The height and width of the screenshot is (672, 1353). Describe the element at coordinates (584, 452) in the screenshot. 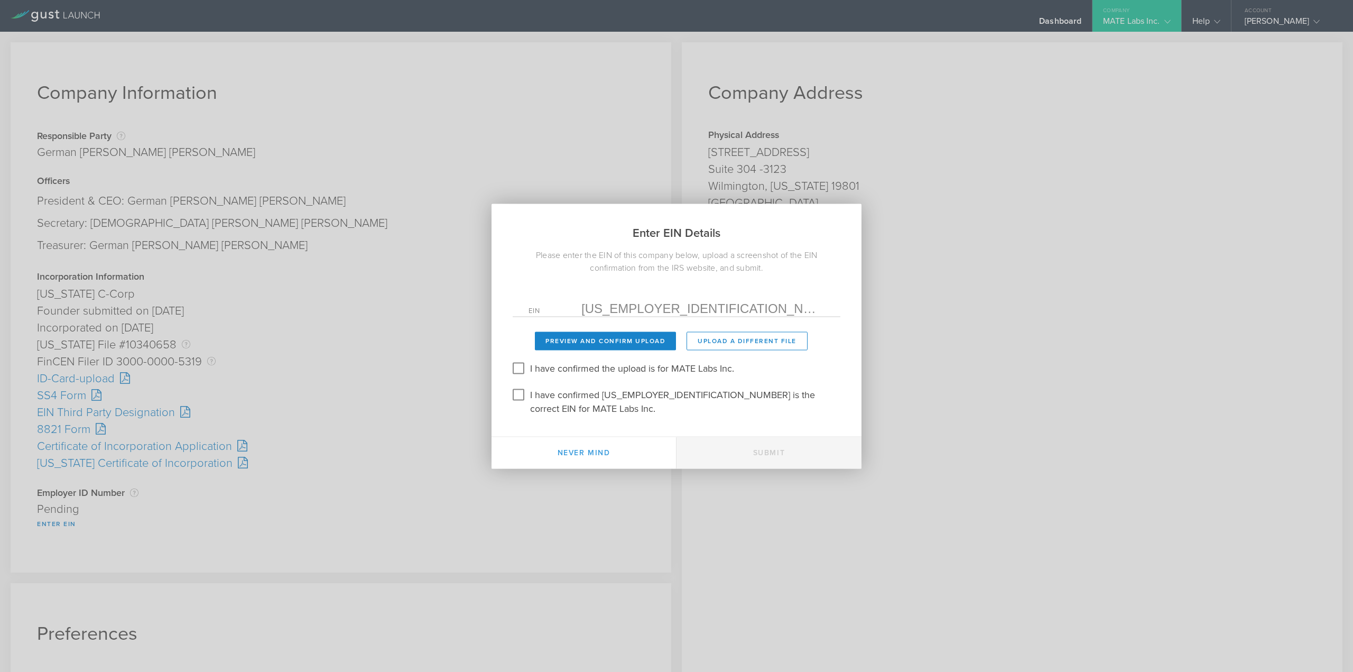

I see `button: Never mind` at that location.